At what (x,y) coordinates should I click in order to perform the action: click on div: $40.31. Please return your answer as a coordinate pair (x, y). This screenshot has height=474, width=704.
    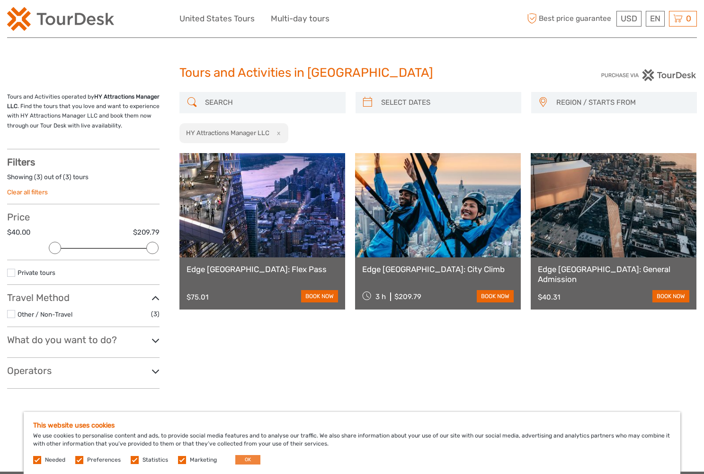
    Looking at the image, I should click on (549, 297).